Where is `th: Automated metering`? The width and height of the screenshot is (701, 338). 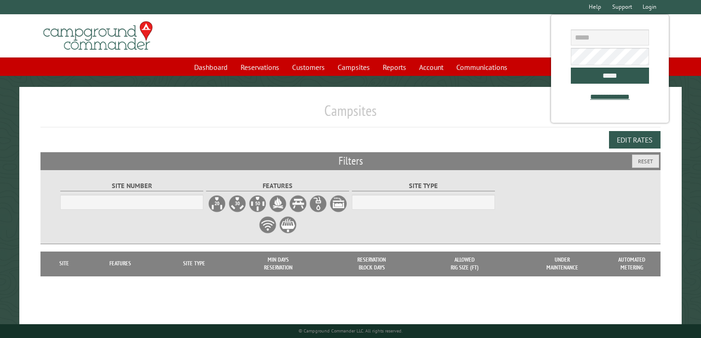
th: Automated metering is located at coordinates (632, 264).